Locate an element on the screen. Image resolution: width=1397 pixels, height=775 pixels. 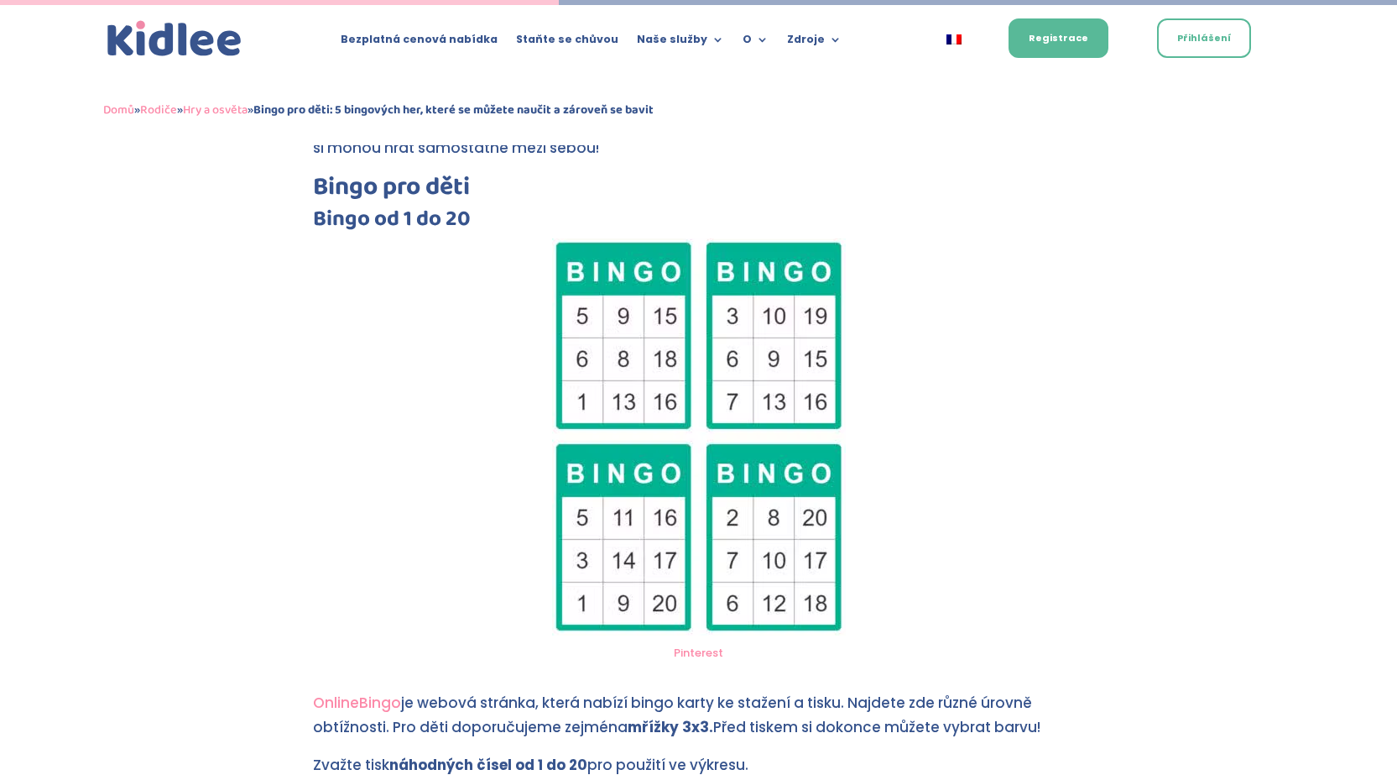
font: Naše služby is located at coordinates (672, 39).